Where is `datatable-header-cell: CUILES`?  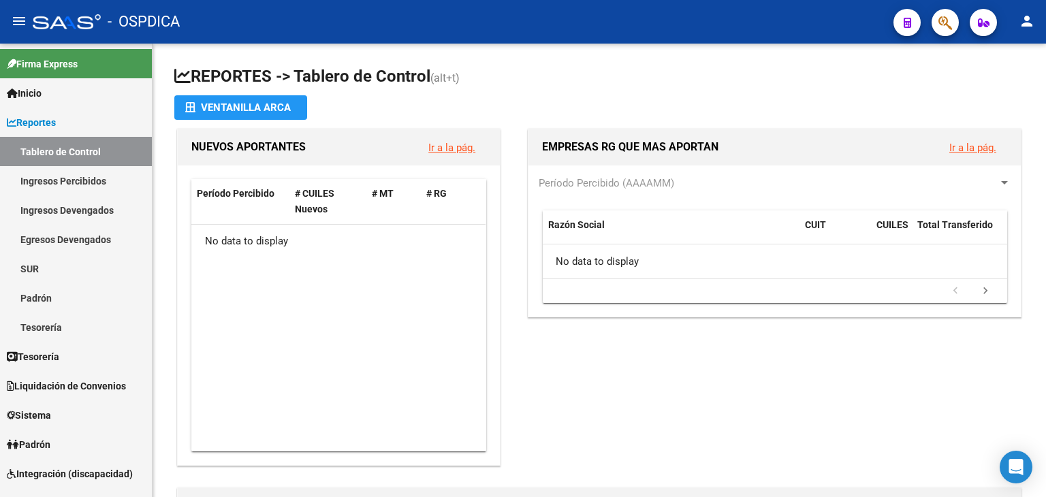 datatable-header-cell: CUILES is located at coordinates (892, 233).